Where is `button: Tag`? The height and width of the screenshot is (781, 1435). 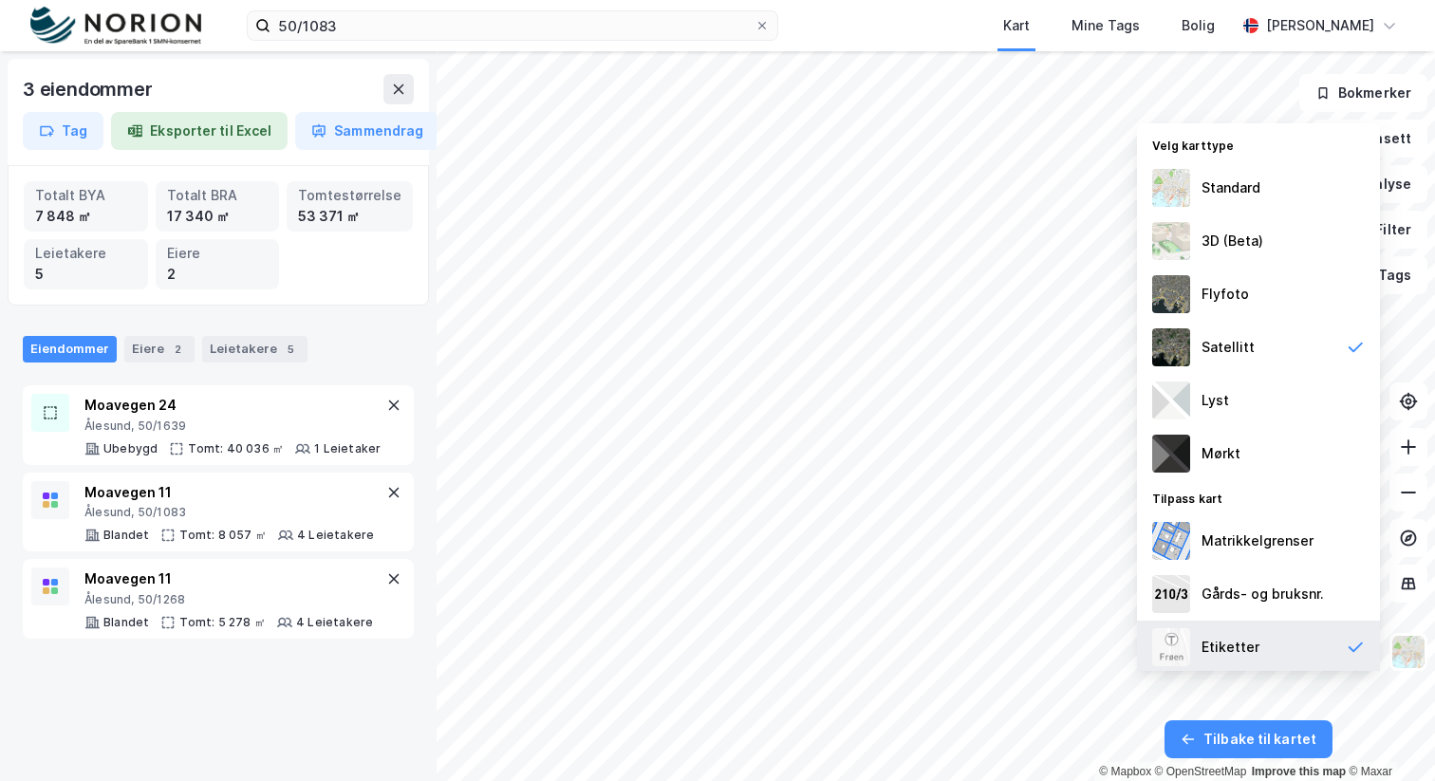
button: Tag is located at coordinates (63, 131).